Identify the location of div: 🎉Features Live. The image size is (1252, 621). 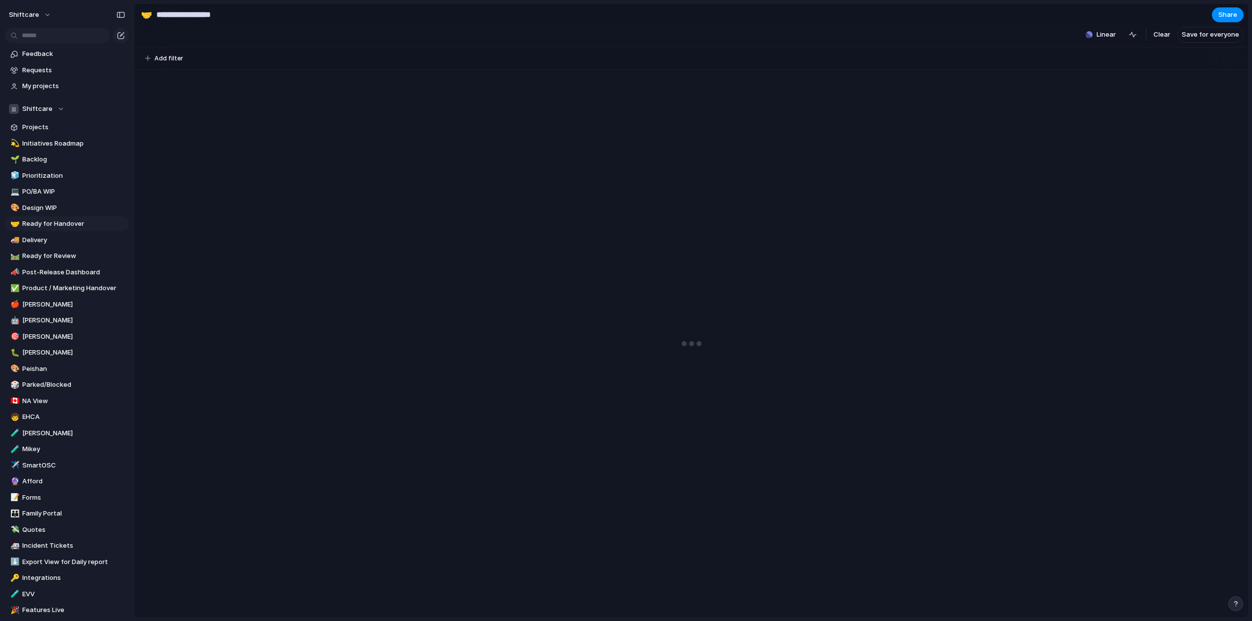
(67, 610).